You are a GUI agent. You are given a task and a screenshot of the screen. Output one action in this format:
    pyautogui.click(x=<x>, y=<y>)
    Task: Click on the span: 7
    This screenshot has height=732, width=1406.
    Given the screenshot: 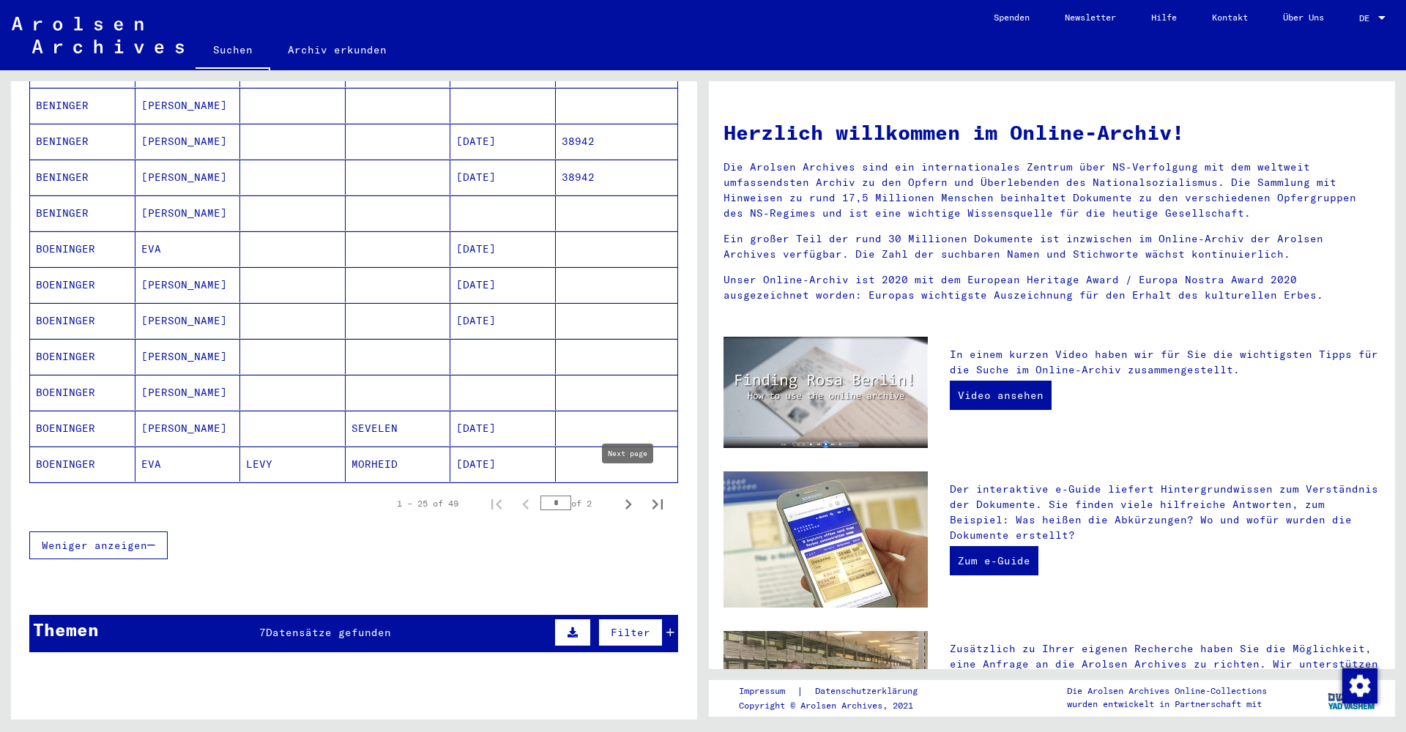 What is the action you would take?
    pyautogui.click(x=262, y=633)
    